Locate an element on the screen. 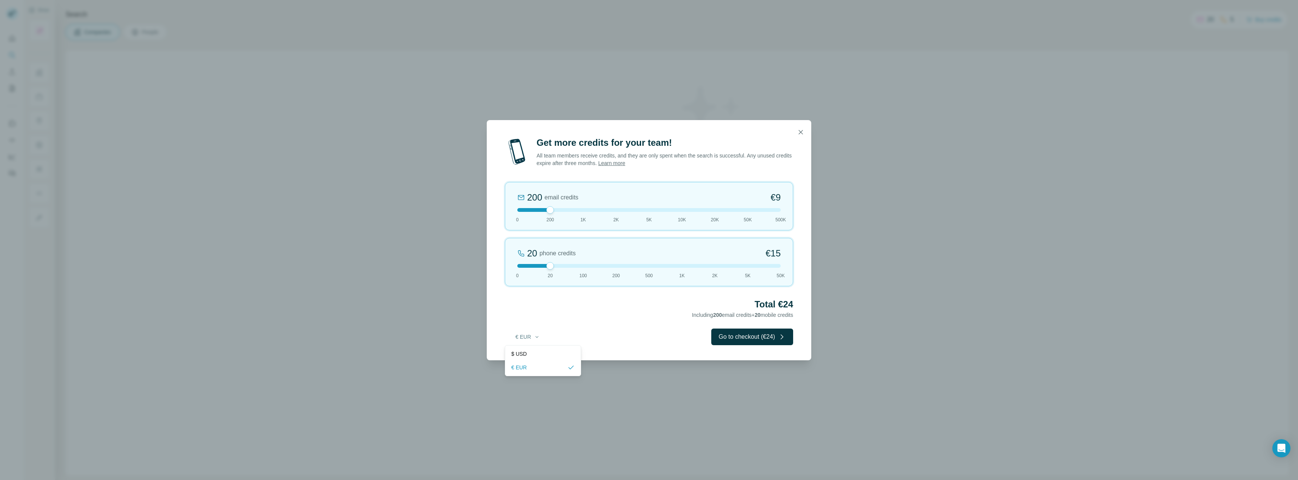 This screenshot has height=480, width=1298. div: 200 is located at coordinates (535, 197).